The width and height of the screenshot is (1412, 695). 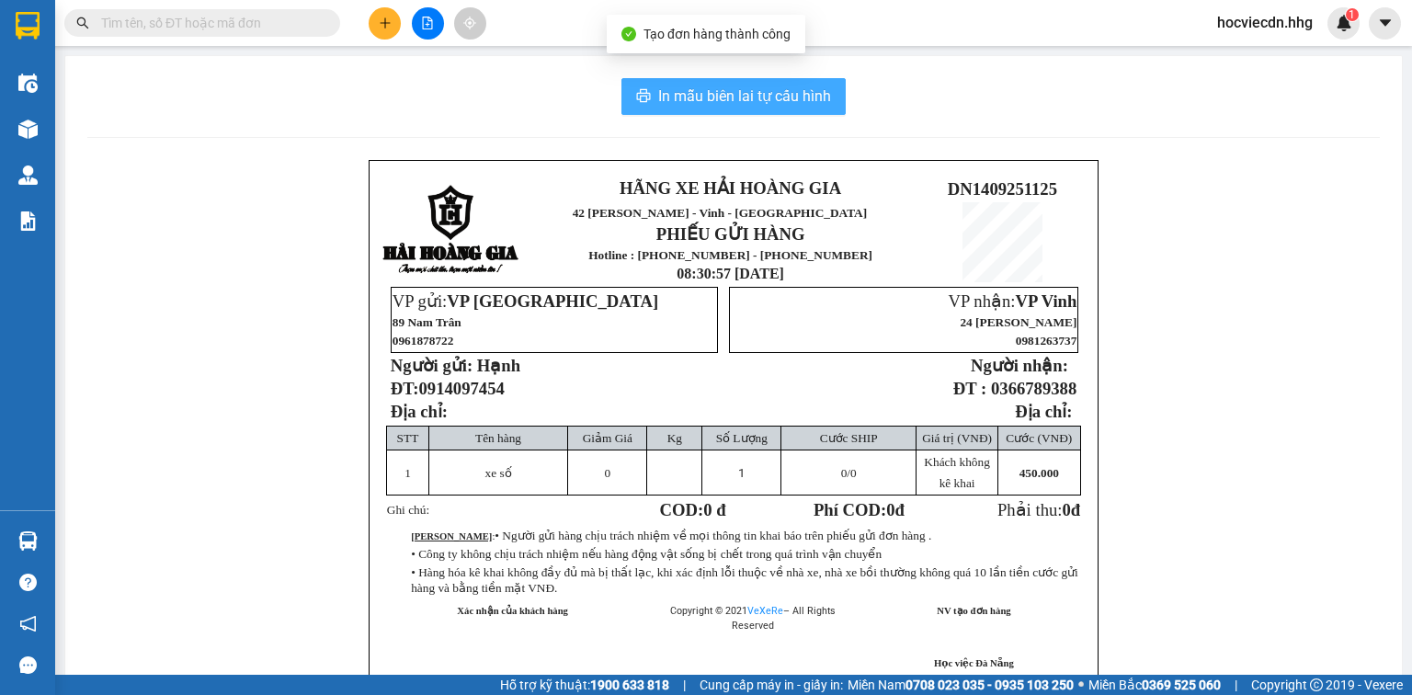 I want to click on strong: NV tạo đơn hàng, so click(x=973, y=610).